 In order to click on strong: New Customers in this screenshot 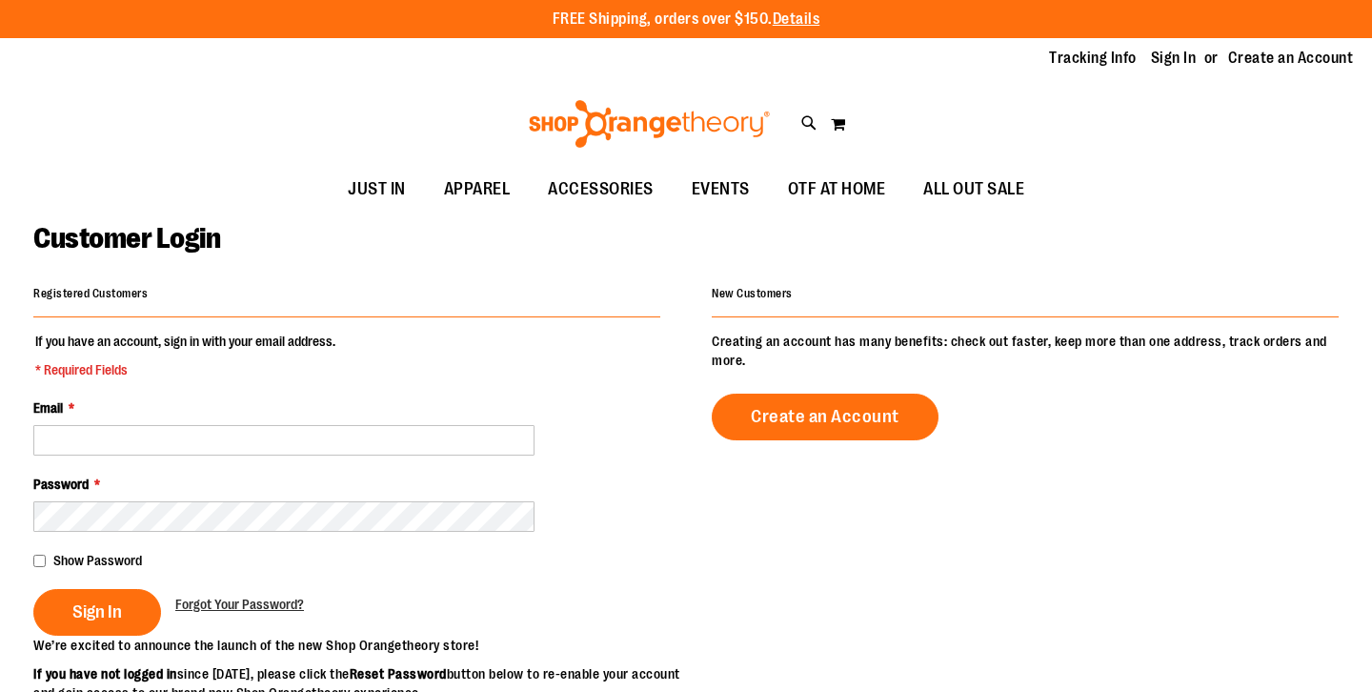, I will do `click(752, 293)`.